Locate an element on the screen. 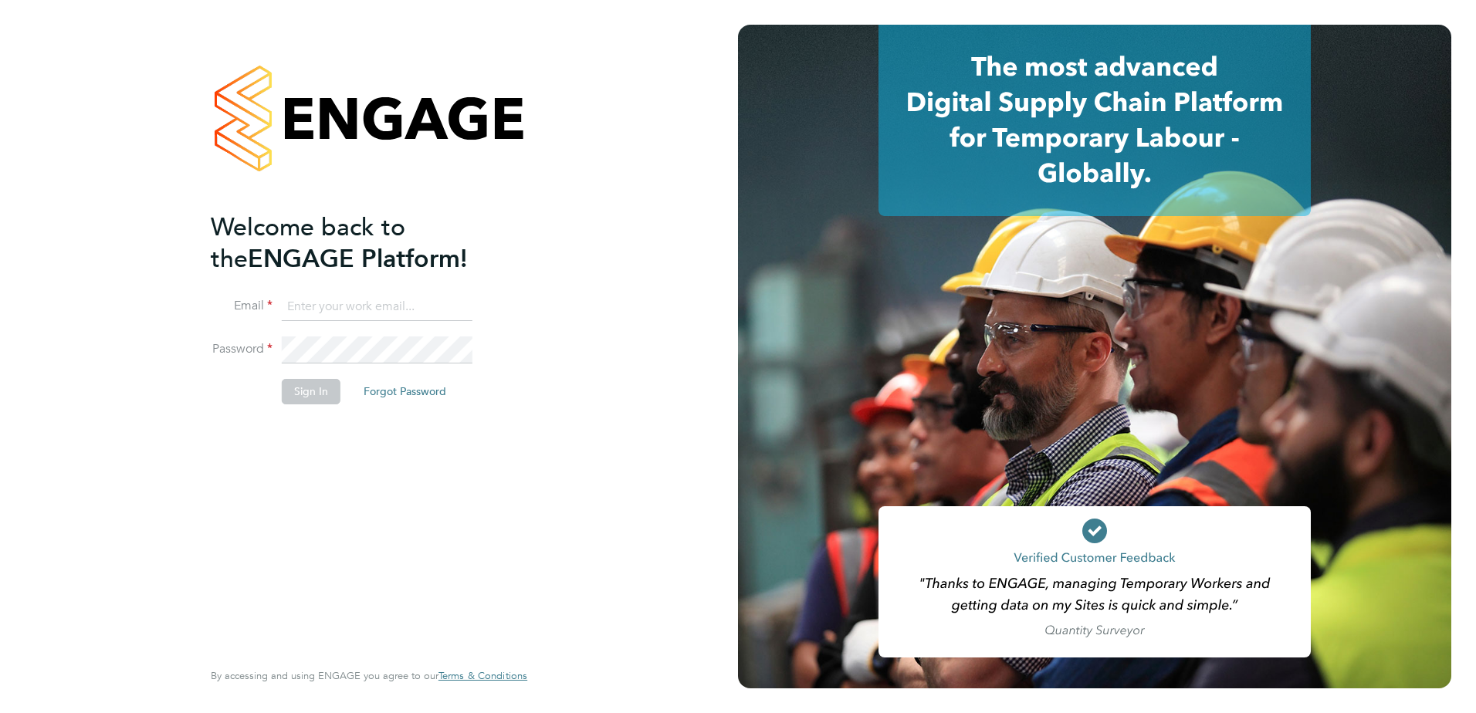  span: By accessing and using ENGAGE you agree to our is located at coordinates (369, 675).